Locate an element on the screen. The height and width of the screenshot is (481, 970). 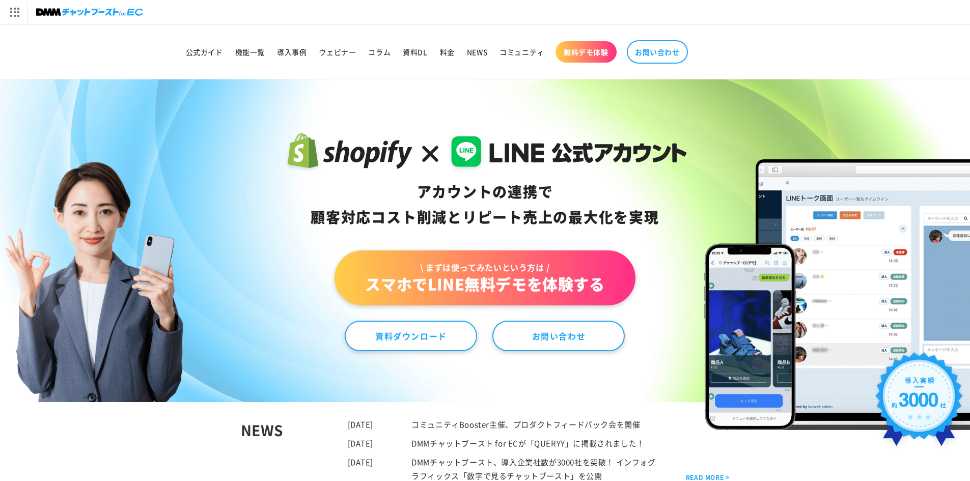
a: 資料DL is located at coordinates (415, 52).